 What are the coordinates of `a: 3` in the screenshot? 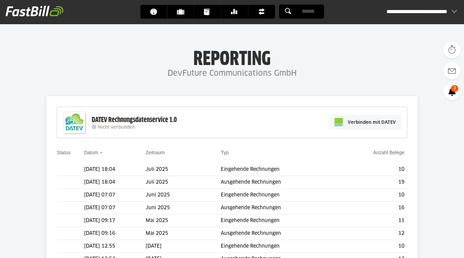 It's located at (452, 92).